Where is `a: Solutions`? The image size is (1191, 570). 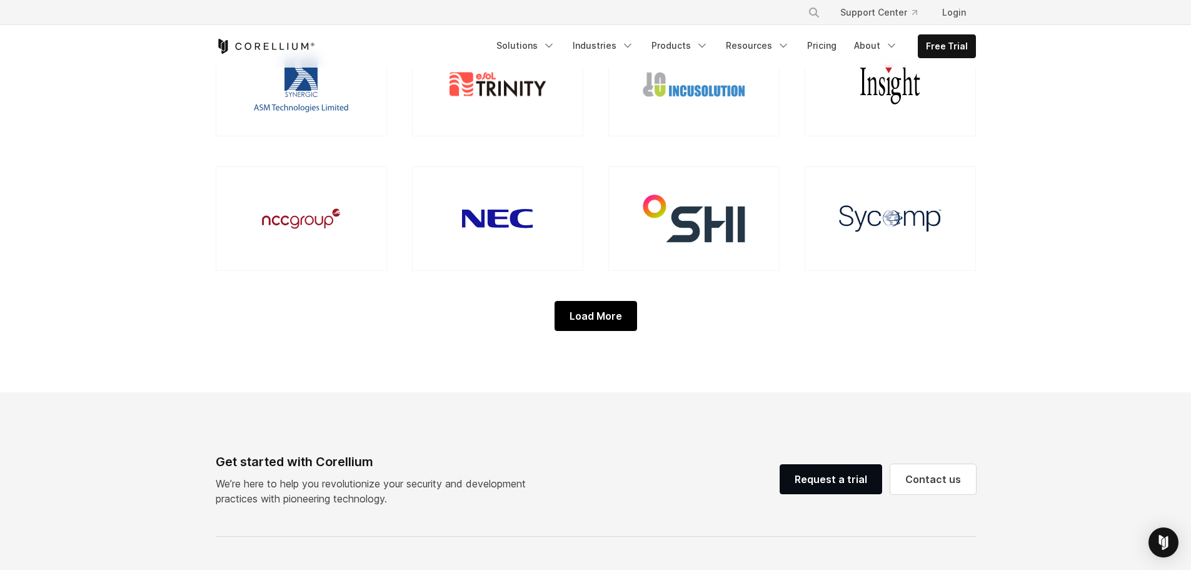 a: Solutions is located at coordinates (526, 46).